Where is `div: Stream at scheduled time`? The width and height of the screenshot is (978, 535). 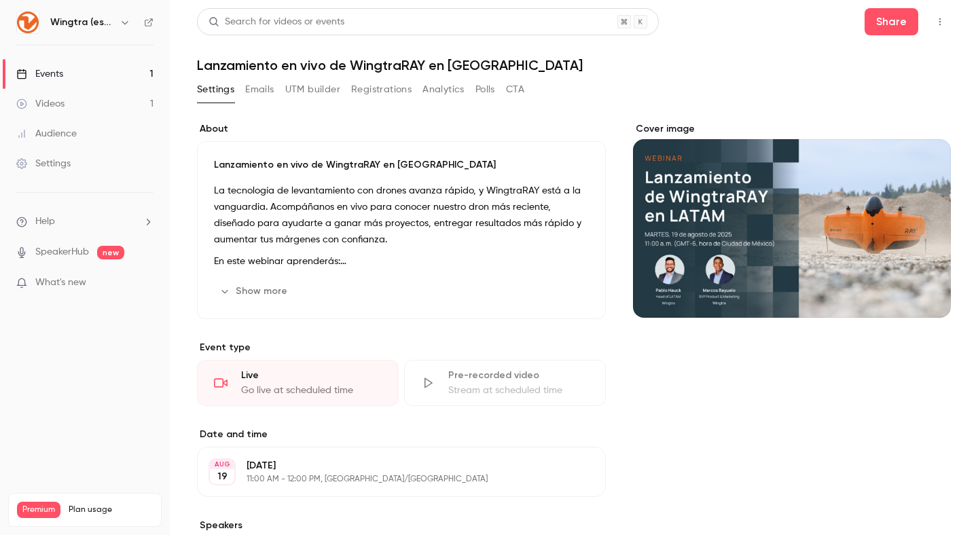 div: Stream at scheduled time is located at coordinates (518, 390).